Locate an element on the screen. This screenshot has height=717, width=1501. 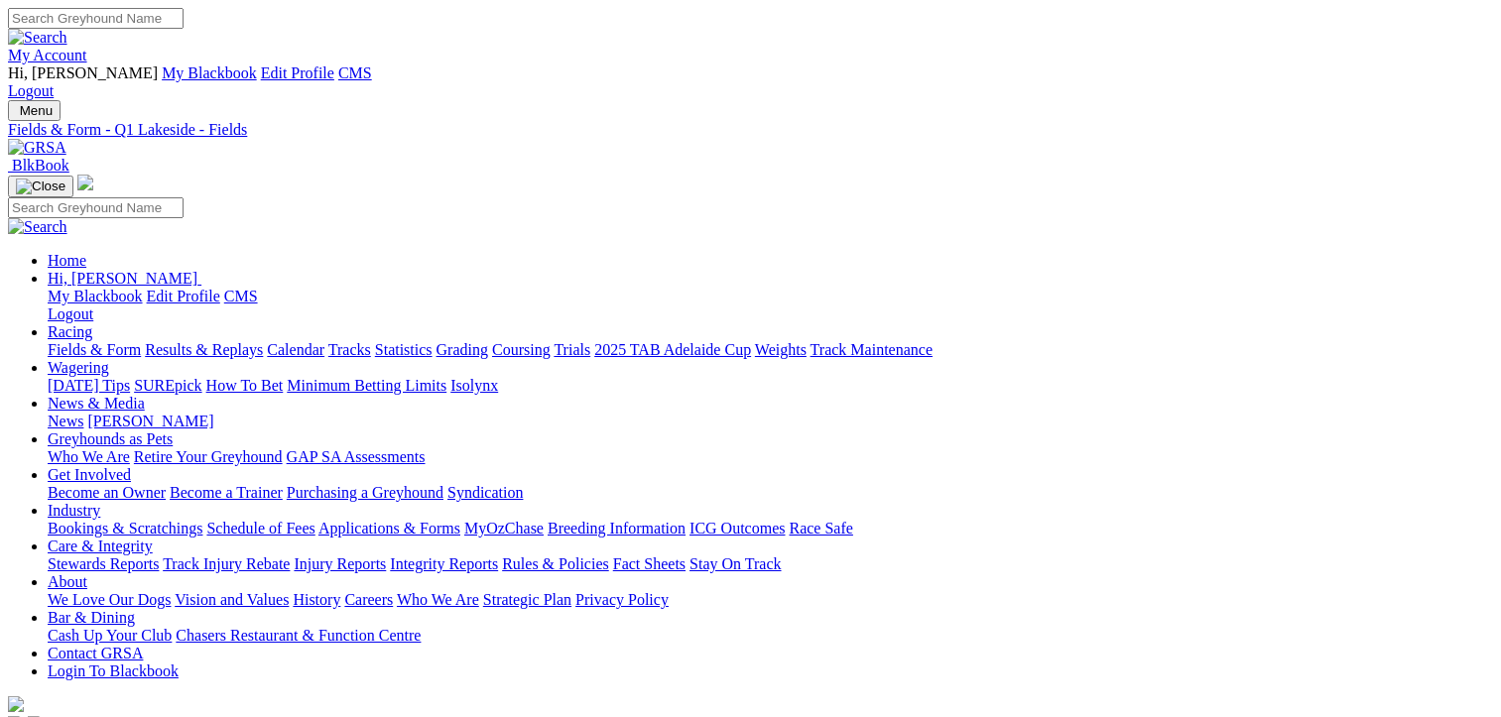
div: Fields & Form - Q1 Lakeside - Fields is located at coordinates (750, 130).